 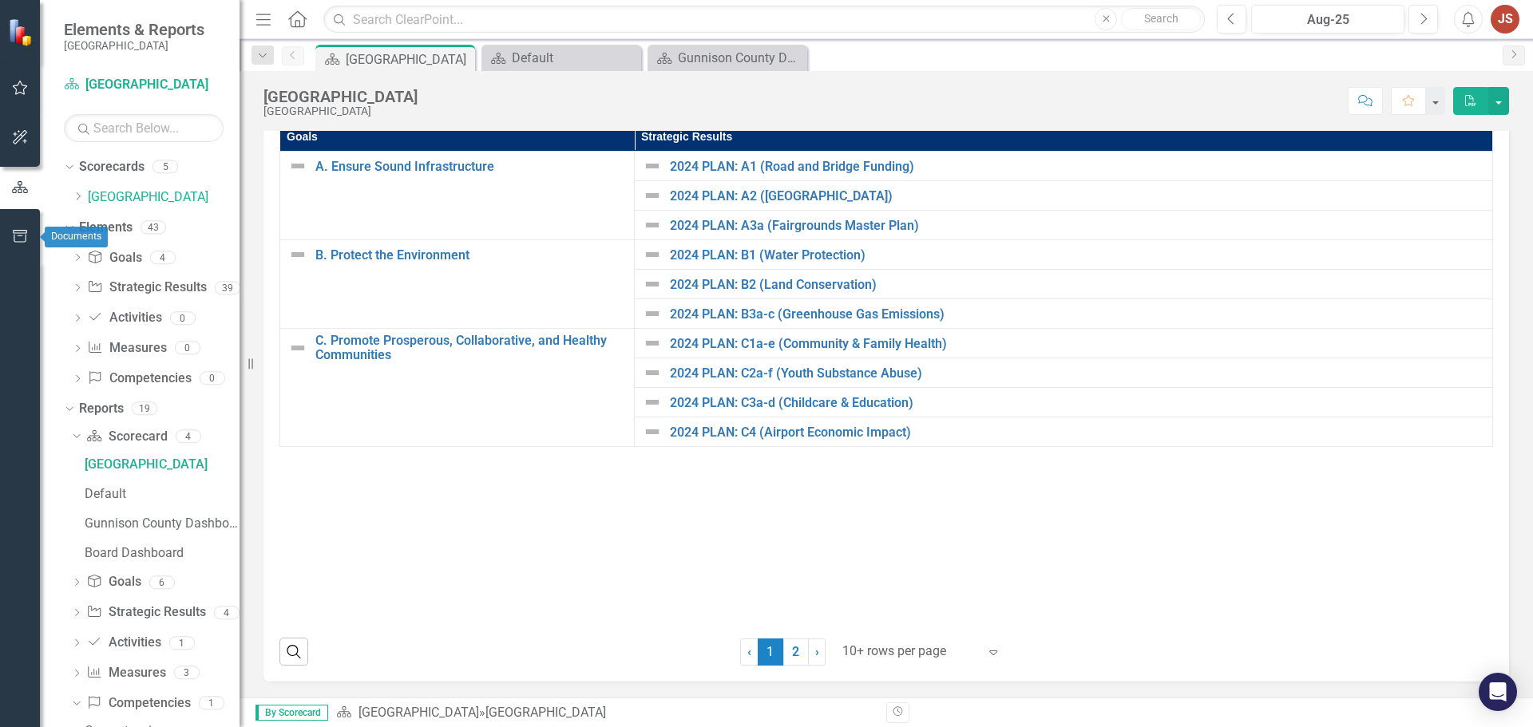 What do you see at coordinates (1505, 19) in the screenshot?
I see `button: JS` at bounding box center [1505, 19].